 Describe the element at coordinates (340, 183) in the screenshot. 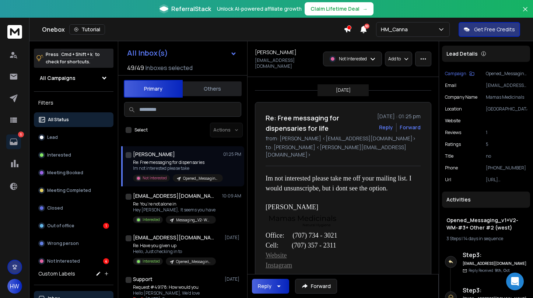

I see `div: Im not interested please take me off your mailing list. I would unsunscripbe, but i dont see the ...` at that location.